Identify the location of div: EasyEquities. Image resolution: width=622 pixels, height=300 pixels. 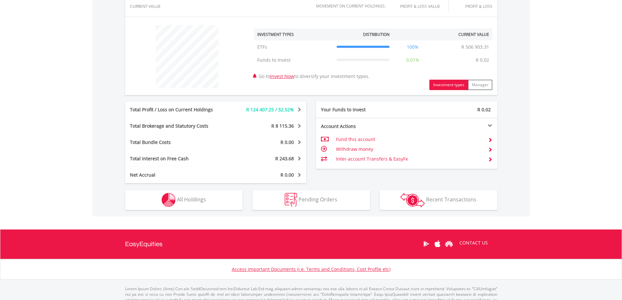
(144, 244).